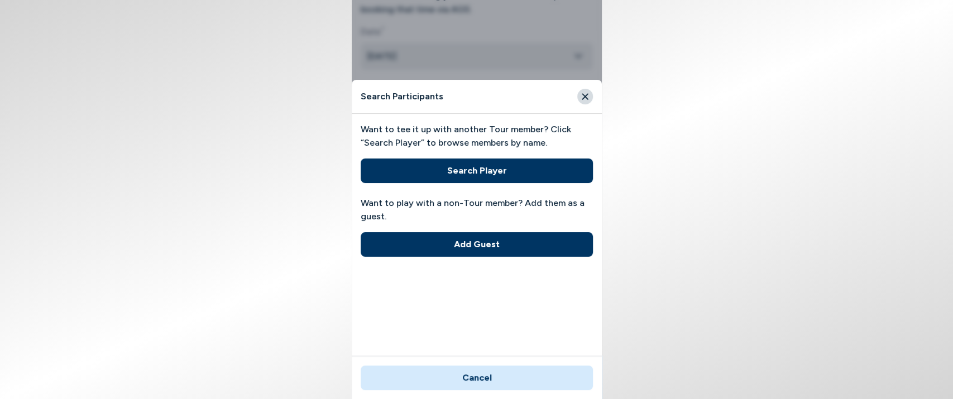  I want to click on p: Want to tee it up with another Tour member? Click “Search Player” to browse members by name., so click(477, 136).